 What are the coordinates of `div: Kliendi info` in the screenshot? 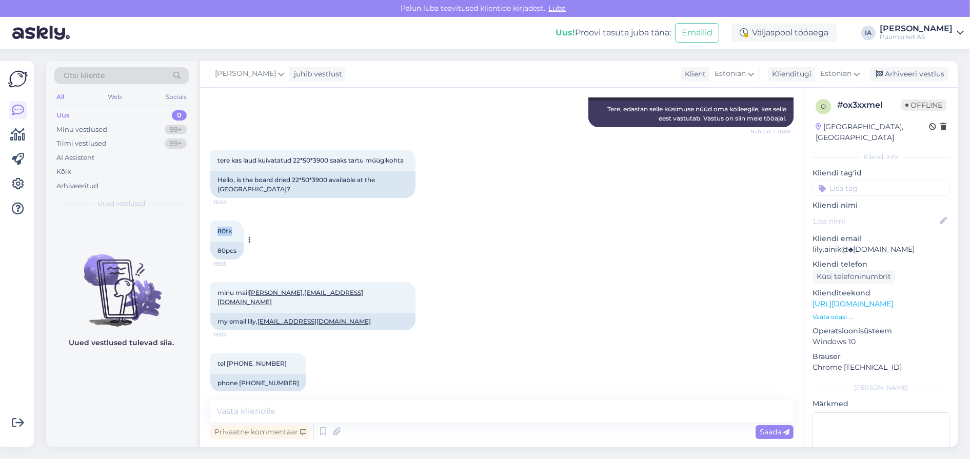 It's located at (880, 157).